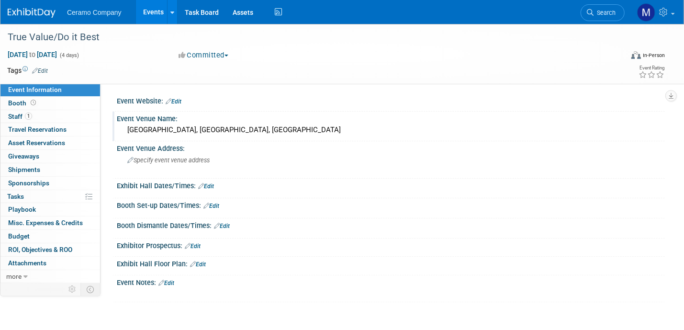  I want to click on a: Asset Reservations, so click(50, 143).